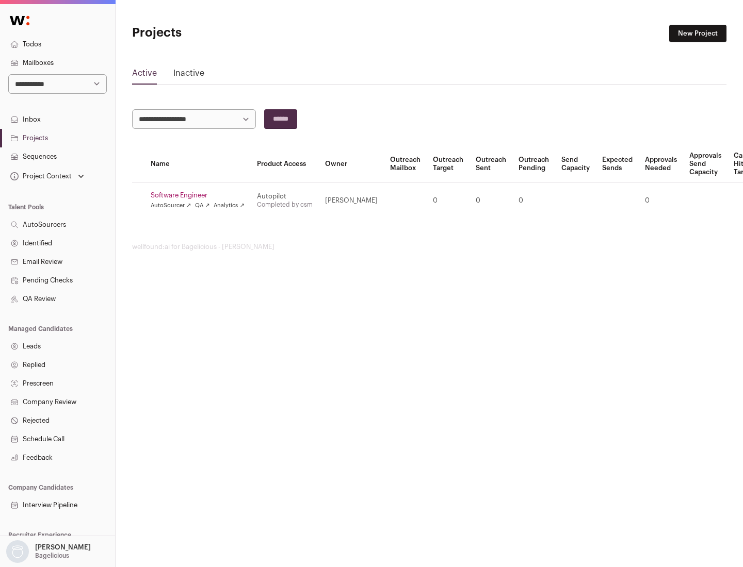 This screenshot has width=743, height=567. What do you see at coordinates (705, 164) in the screenshot?
I see `th: Approvals Send Capacity` at bounding box center [705, 164].